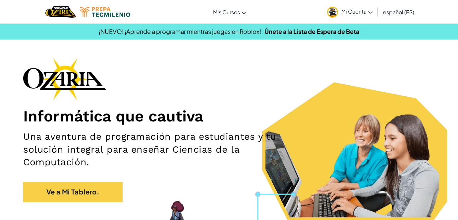 The width and height of the screenshot is (458, 220). Describe the element at coordinates (229, 116) in the screenshot. I see `h1: Informática que cautiva` at that location.